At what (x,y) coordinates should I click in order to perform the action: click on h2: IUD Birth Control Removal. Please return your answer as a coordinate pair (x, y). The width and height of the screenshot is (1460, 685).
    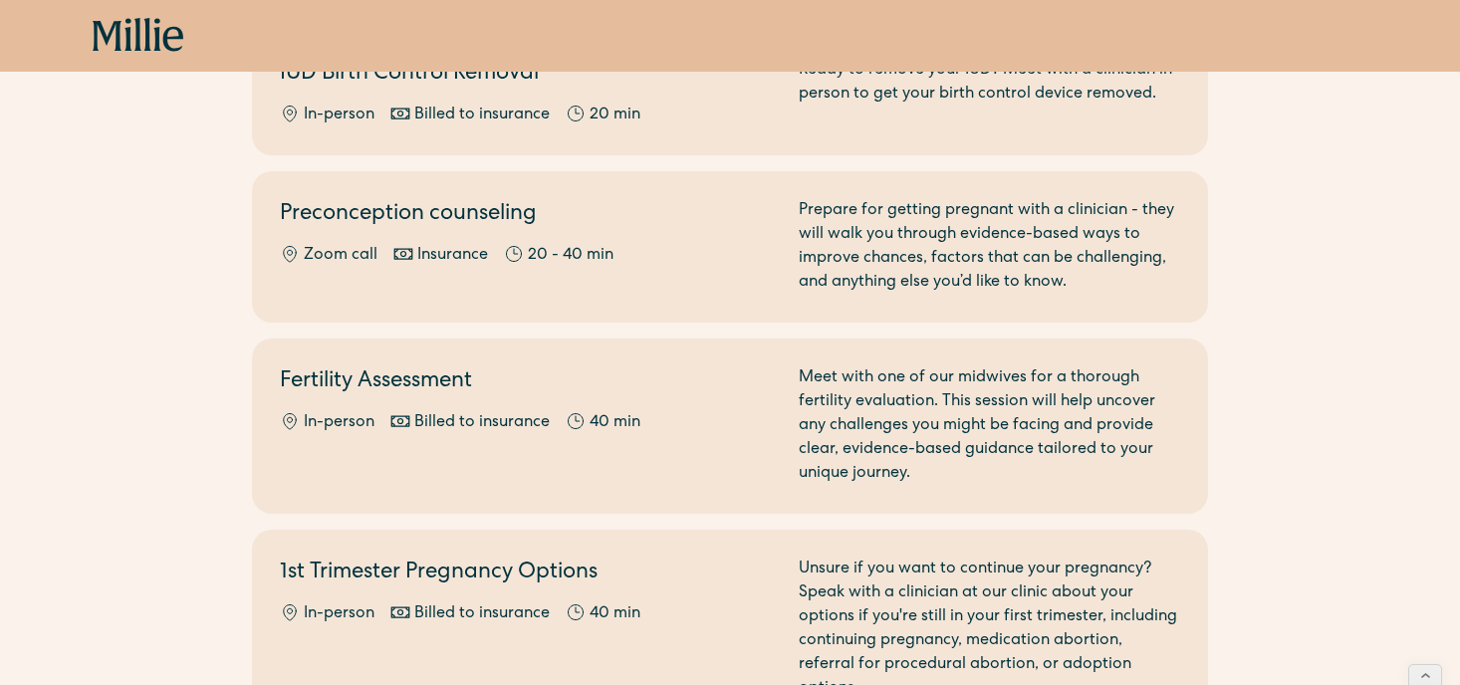
    Looking at the image, I should click on (527, 75).